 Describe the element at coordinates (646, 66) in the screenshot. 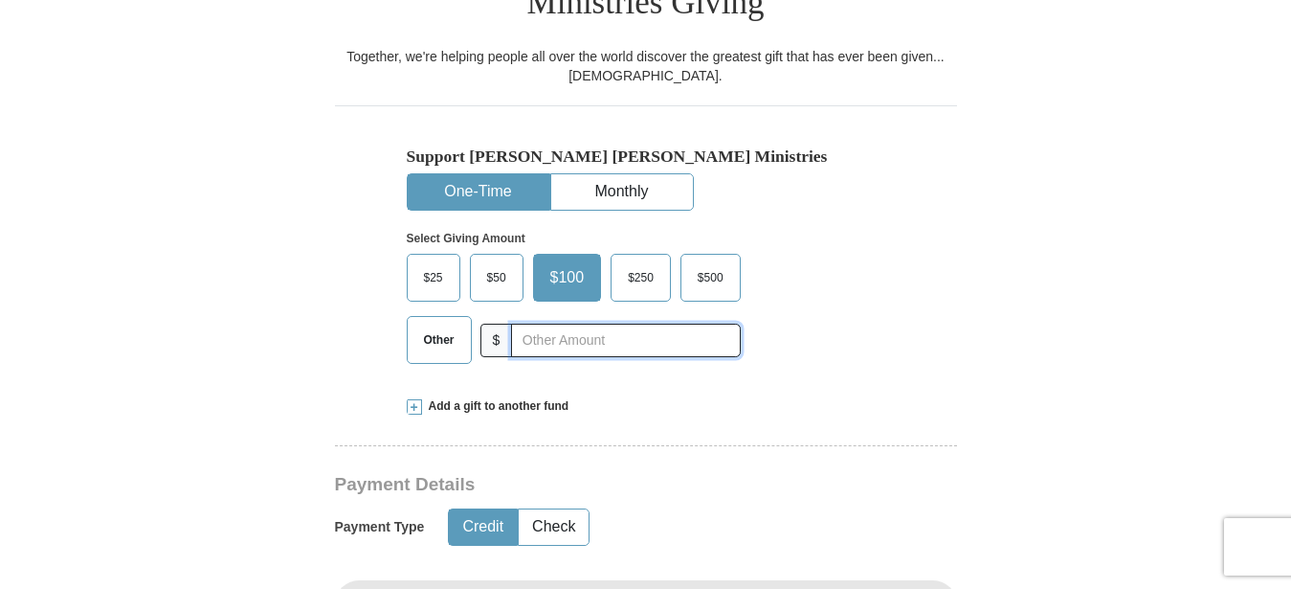

I see `div: Together, we're helping people all over the world discover the greatest gift that has ever been g...` at that location.